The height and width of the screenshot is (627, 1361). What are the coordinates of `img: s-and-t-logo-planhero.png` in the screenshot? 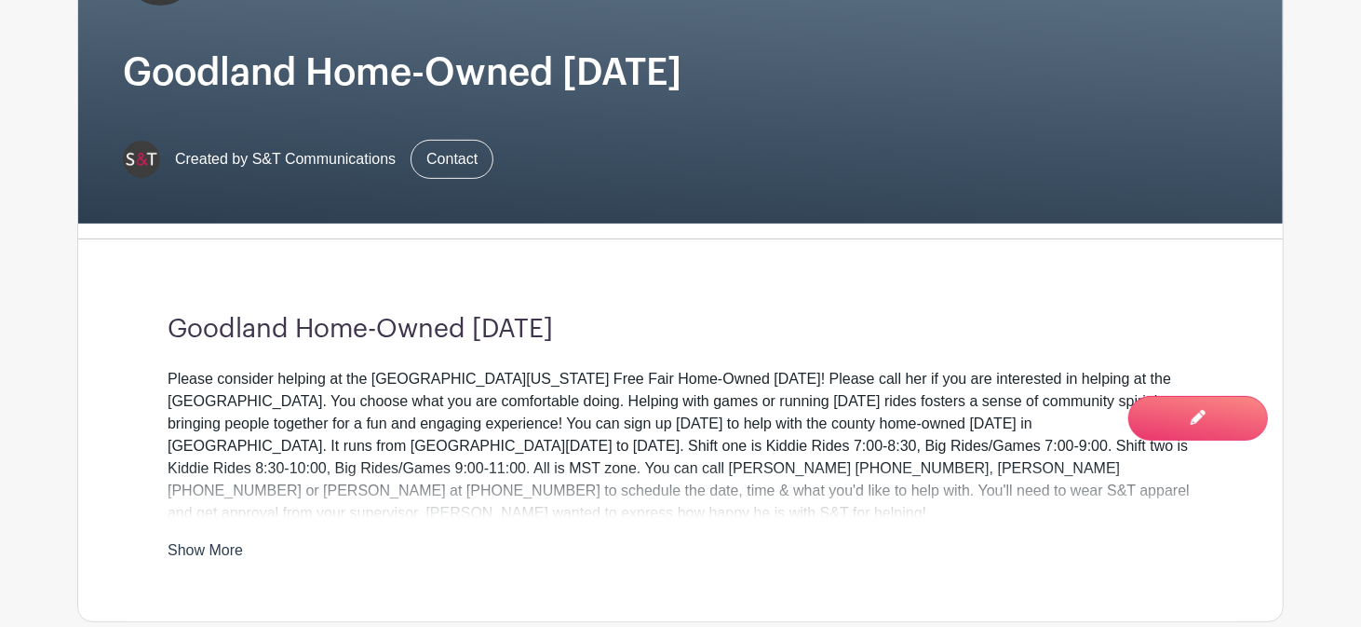 It's located at (142, 159).